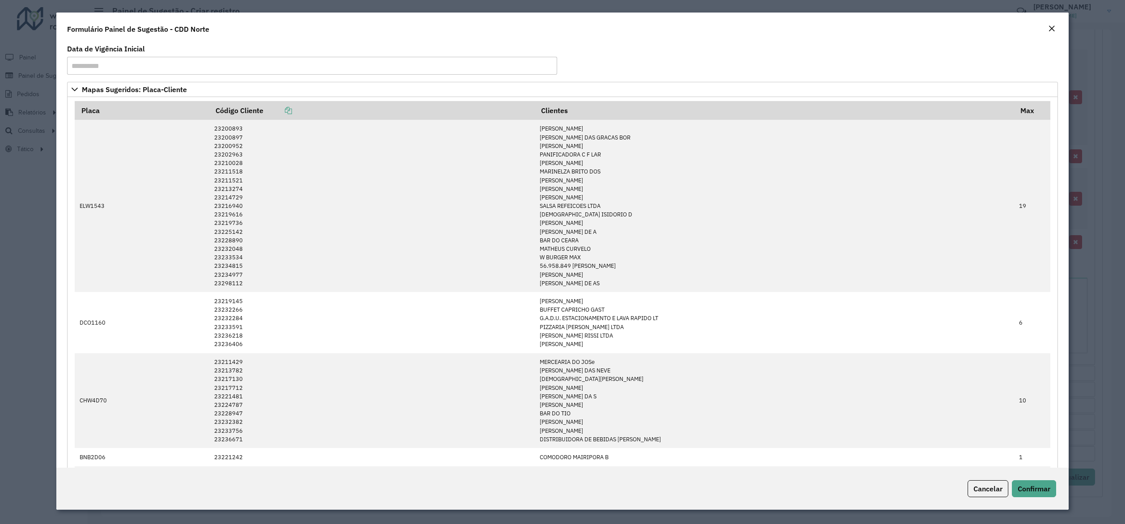 The image size is (1125, 524). What do you see at coordinates (1034, 489) in the screenshot?
I see `span: Confirmar` at bounding box center [1034, 489].